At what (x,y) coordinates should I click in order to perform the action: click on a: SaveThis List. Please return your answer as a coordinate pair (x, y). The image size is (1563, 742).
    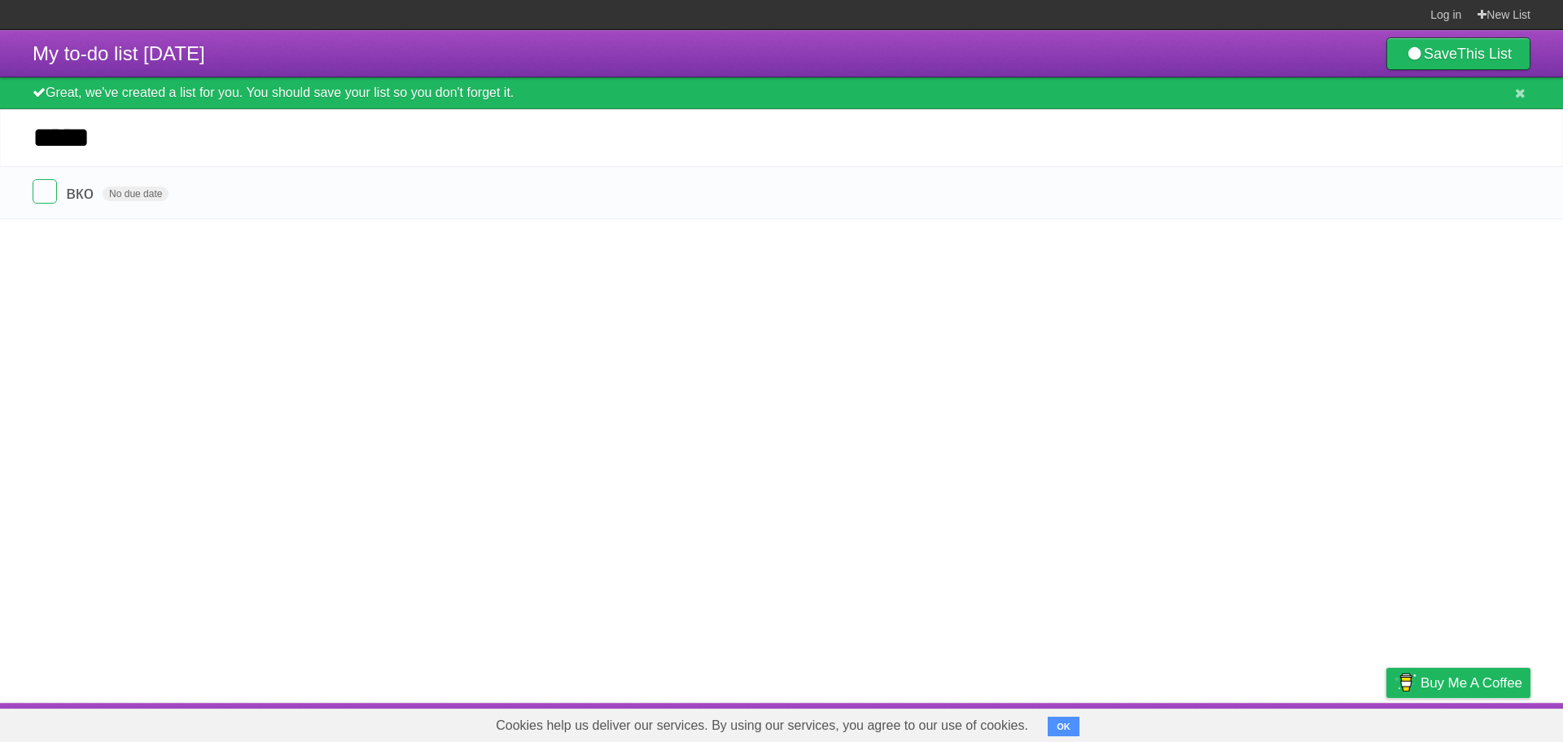
    Looking at the image, I should click on (1458, 54).